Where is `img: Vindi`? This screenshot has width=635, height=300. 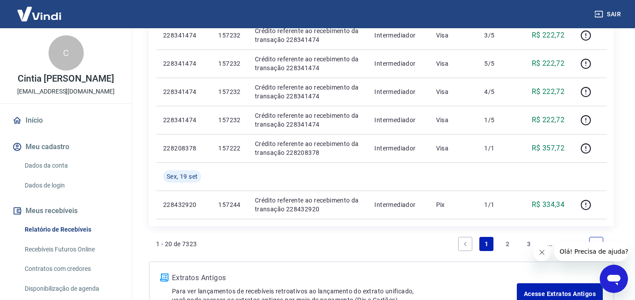 img: Vindi is located at coordinates (39, 14).